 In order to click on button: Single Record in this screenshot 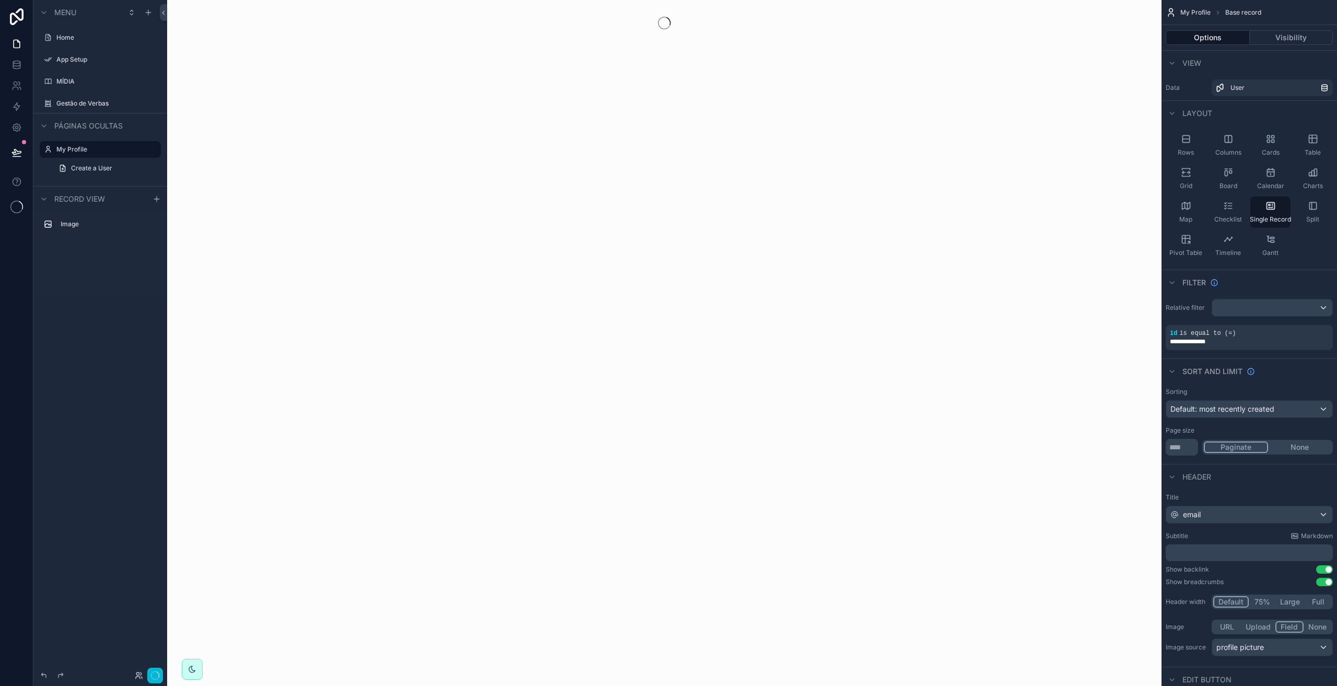, I will do `click(1270, 212)`.